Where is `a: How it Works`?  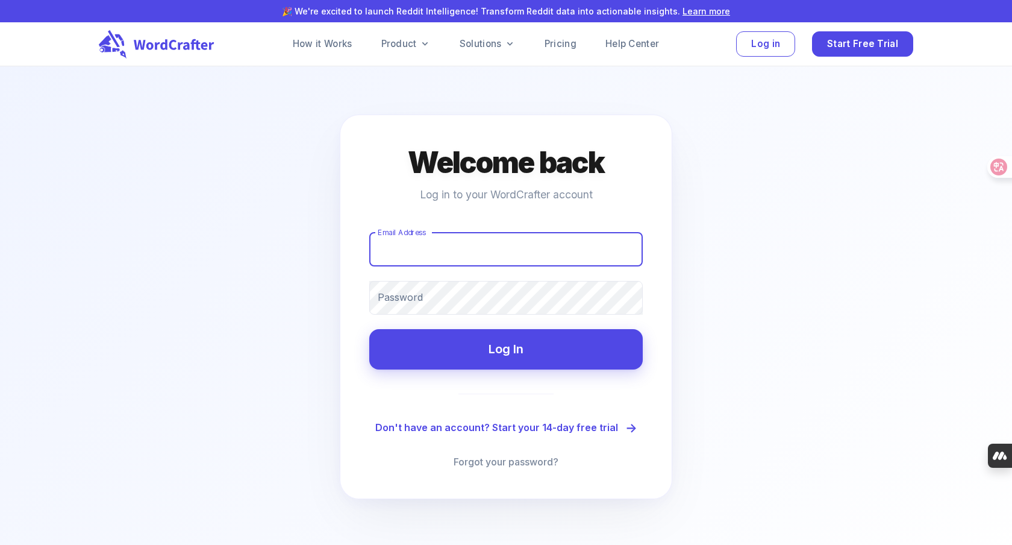 a: How it Works is located at coordinates (322, 44).